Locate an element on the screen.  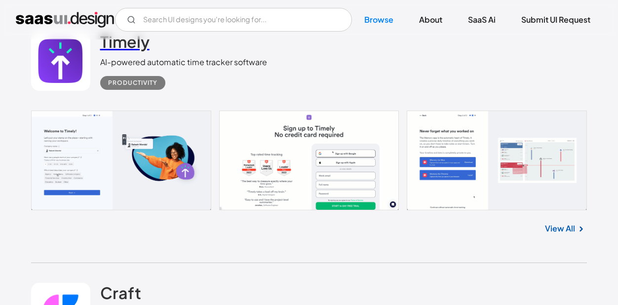
div: AI-powered automatic time tracker software is located at coordinates (184, 62).